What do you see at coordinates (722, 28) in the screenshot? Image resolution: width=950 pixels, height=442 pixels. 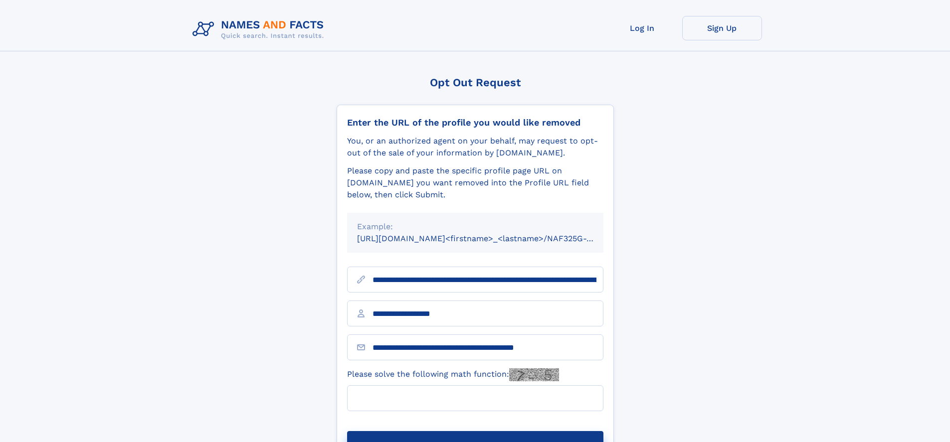 I see `a: Sign Up` at bounding box center [722, 28].